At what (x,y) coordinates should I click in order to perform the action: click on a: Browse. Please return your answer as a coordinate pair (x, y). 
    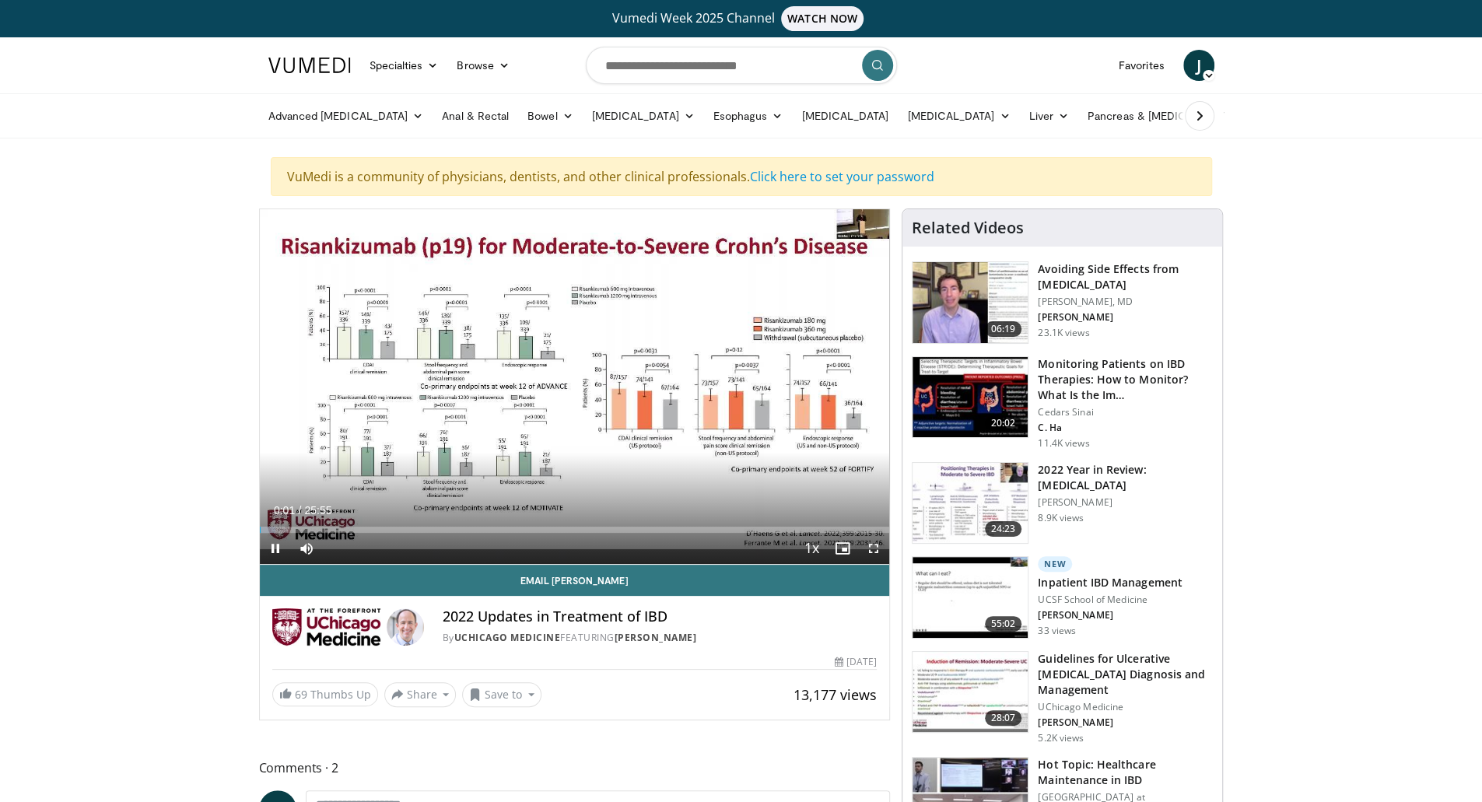
    Looking at the image, I should click on (483, 65).